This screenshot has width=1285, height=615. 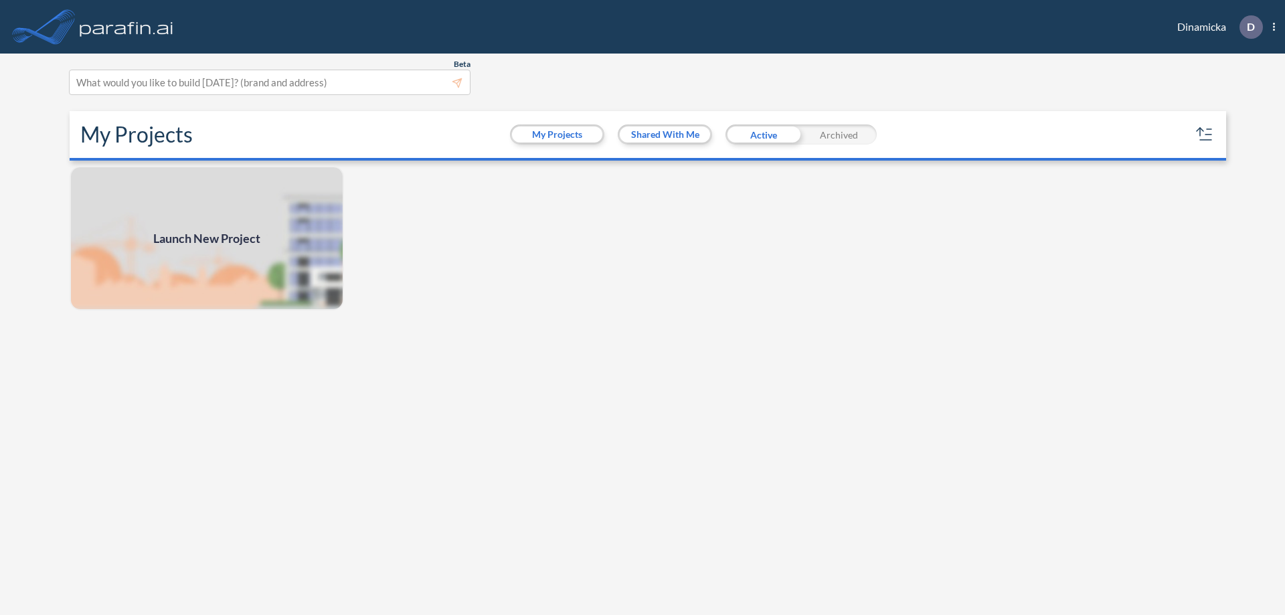 I want to click on img: add, so click(x=207, y=238).